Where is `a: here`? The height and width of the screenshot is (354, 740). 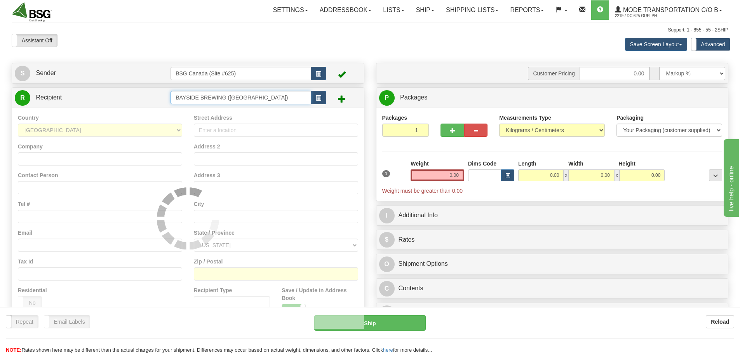 a: here is located at coordinates (388, 350).